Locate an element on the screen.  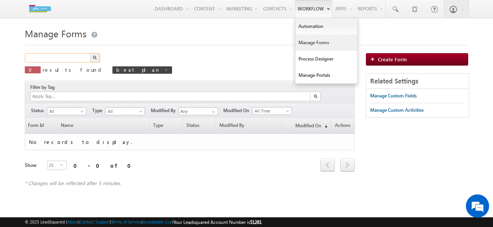
div: Show is located at coordinates (33, 165).